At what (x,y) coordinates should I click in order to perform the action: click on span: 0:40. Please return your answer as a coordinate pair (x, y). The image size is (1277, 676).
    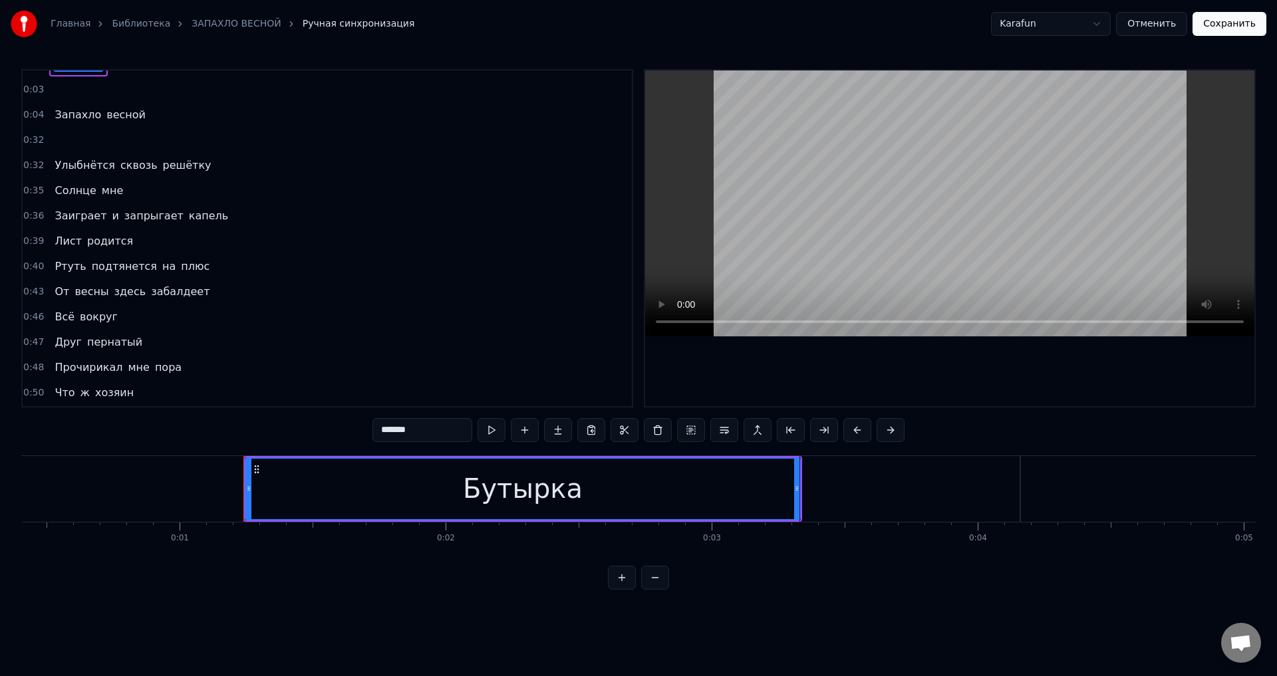
    Looking at the image, I should click on (33, 267).